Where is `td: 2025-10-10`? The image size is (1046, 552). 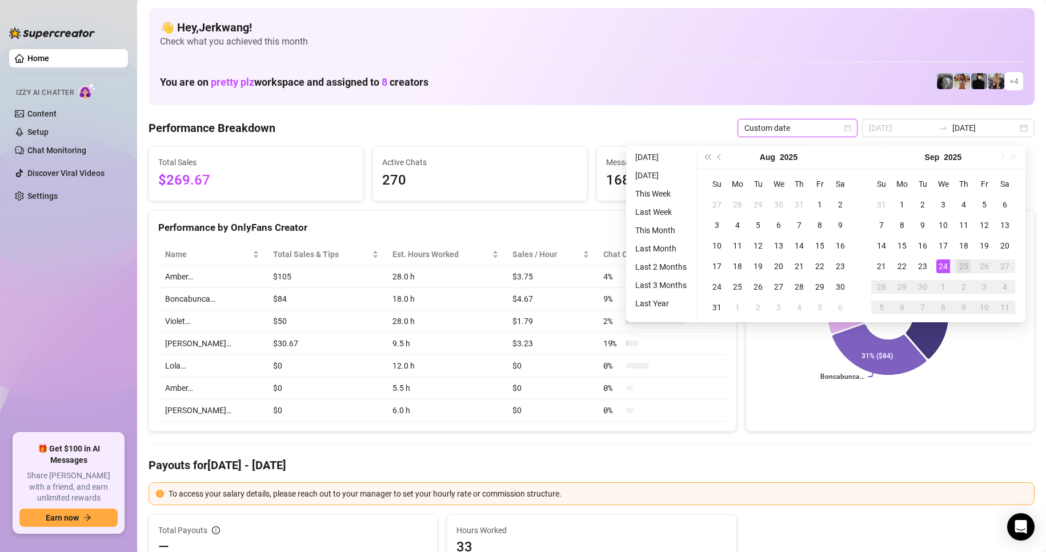 td: 2025-10-10 is located at coordinates (984, 307).